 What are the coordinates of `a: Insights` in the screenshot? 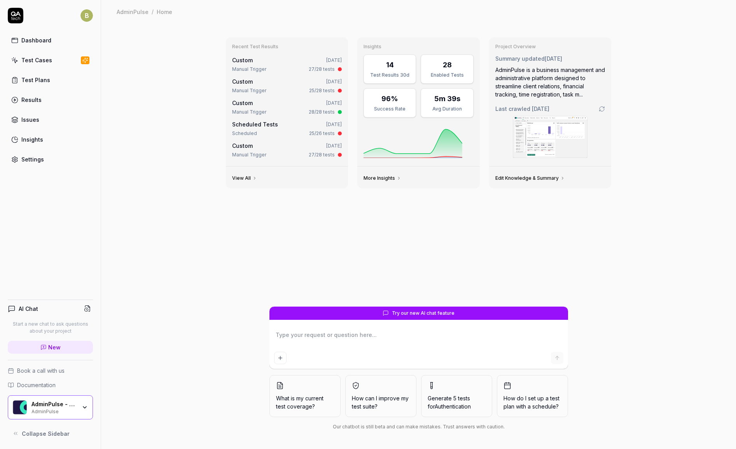 It's located at (50, 139).